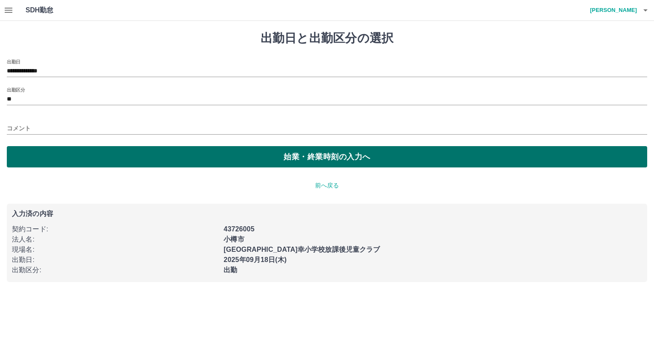  What do you see at coordinates (234, 239) in the screenshot?
I see `b: 小樽市` at bounding box center [234, 239].